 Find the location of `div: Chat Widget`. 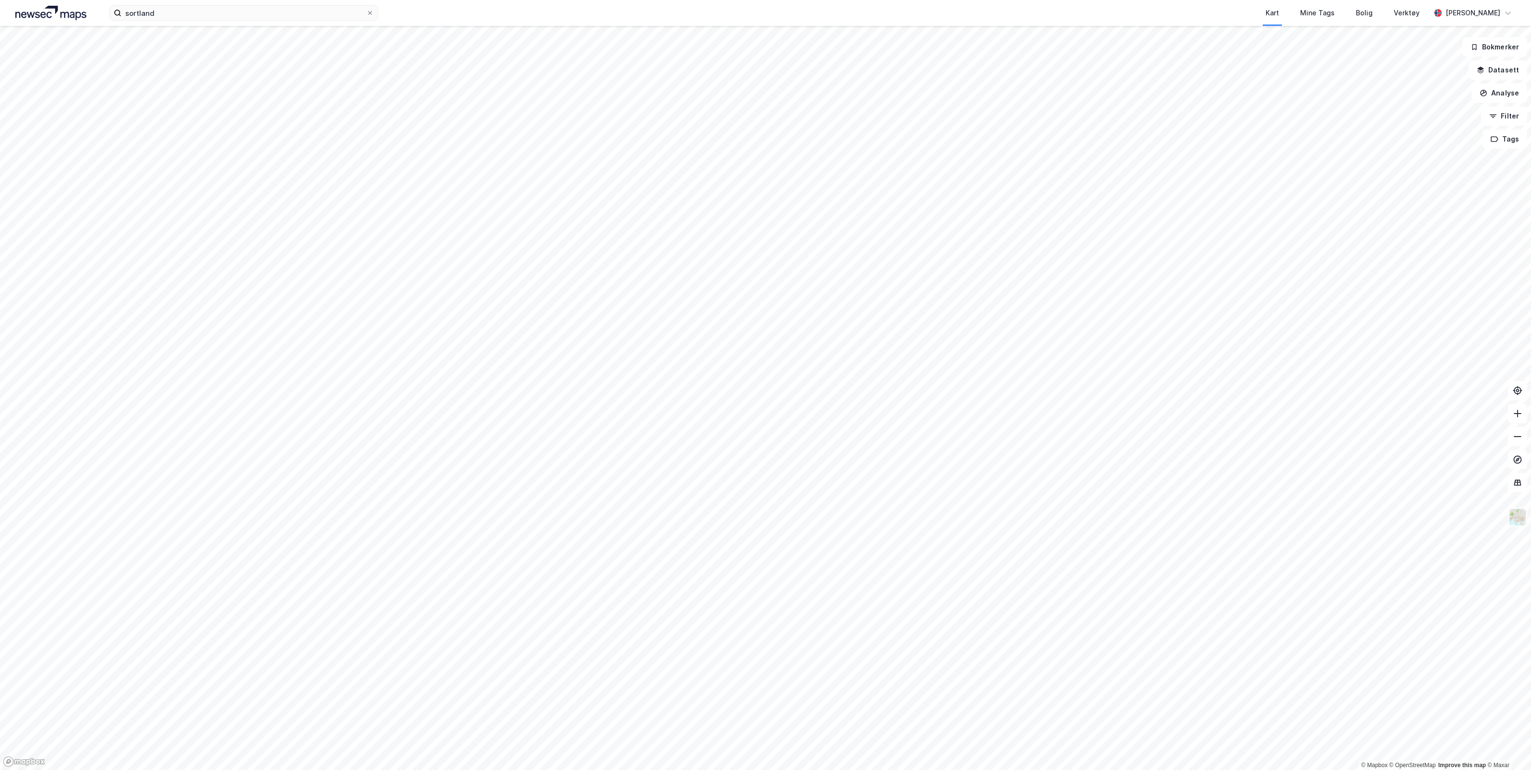

div: Chat Widget is located at coordinates (1507, 747).